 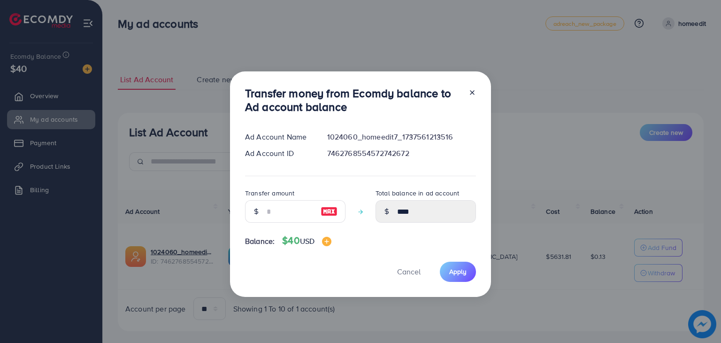 I want to click on label: Transfer amount, so click(x=270, y=193).